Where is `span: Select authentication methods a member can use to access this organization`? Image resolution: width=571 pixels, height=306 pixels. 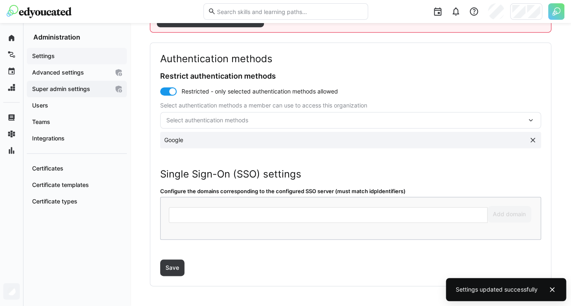
span: Select authentication methods a member can use to access this organization is located at coordinates (263, 105).